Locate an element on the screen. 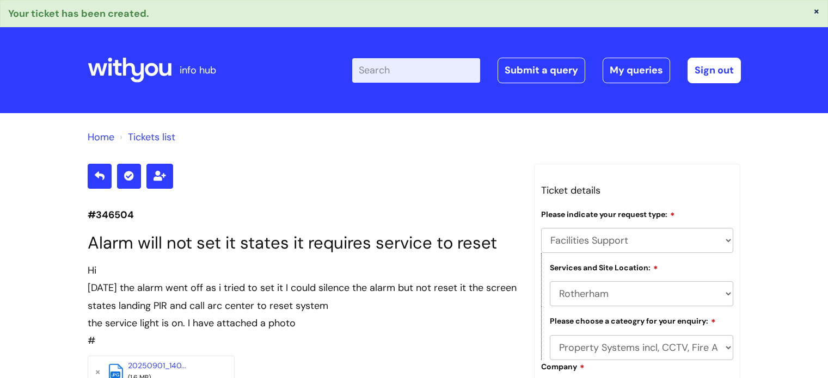  a: Sign out is located at coordinates (714, 70).